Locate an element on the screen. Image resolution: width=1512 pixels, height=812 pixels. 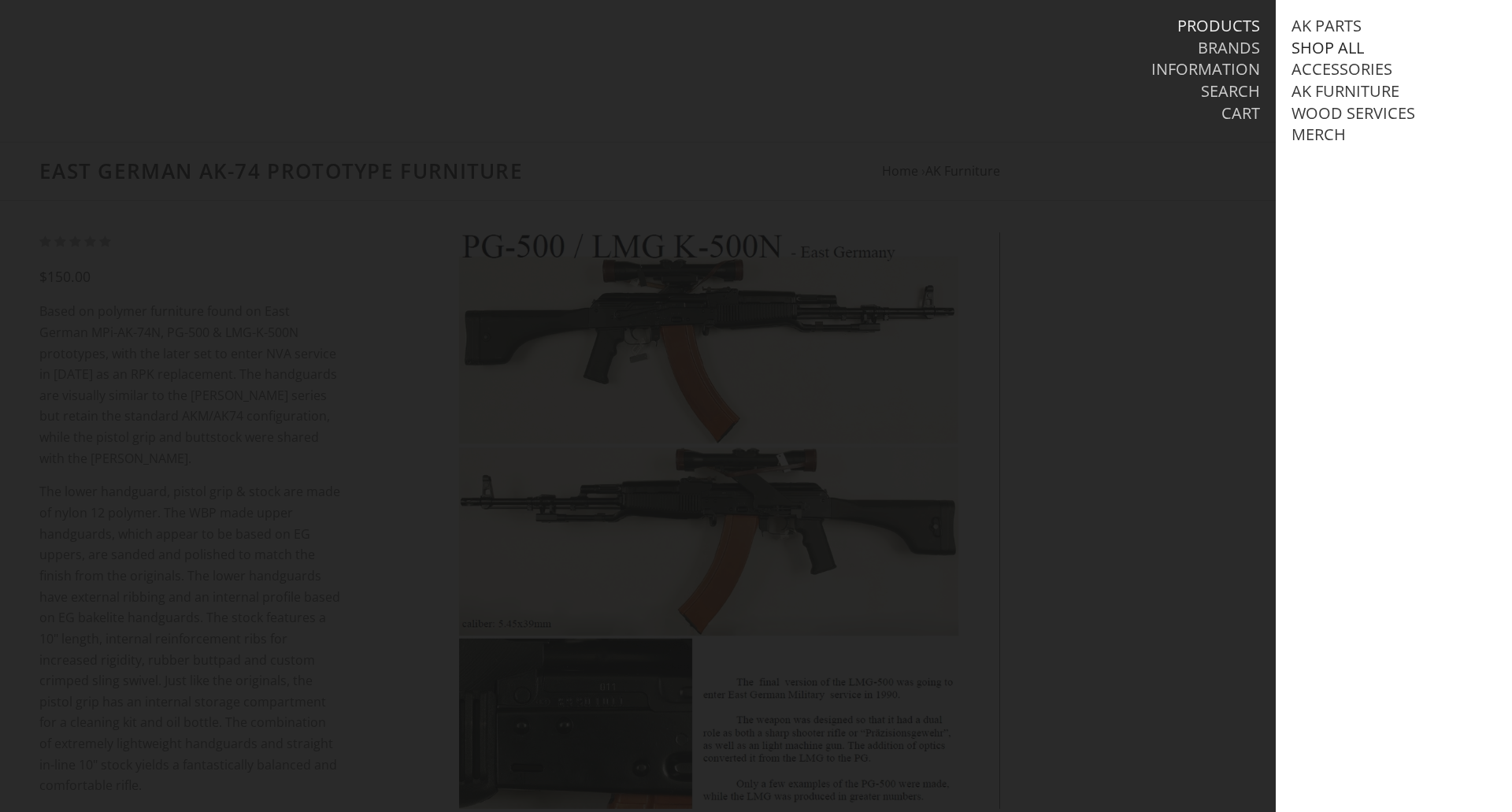
a: Cart is located at coordinates (1240, 113).